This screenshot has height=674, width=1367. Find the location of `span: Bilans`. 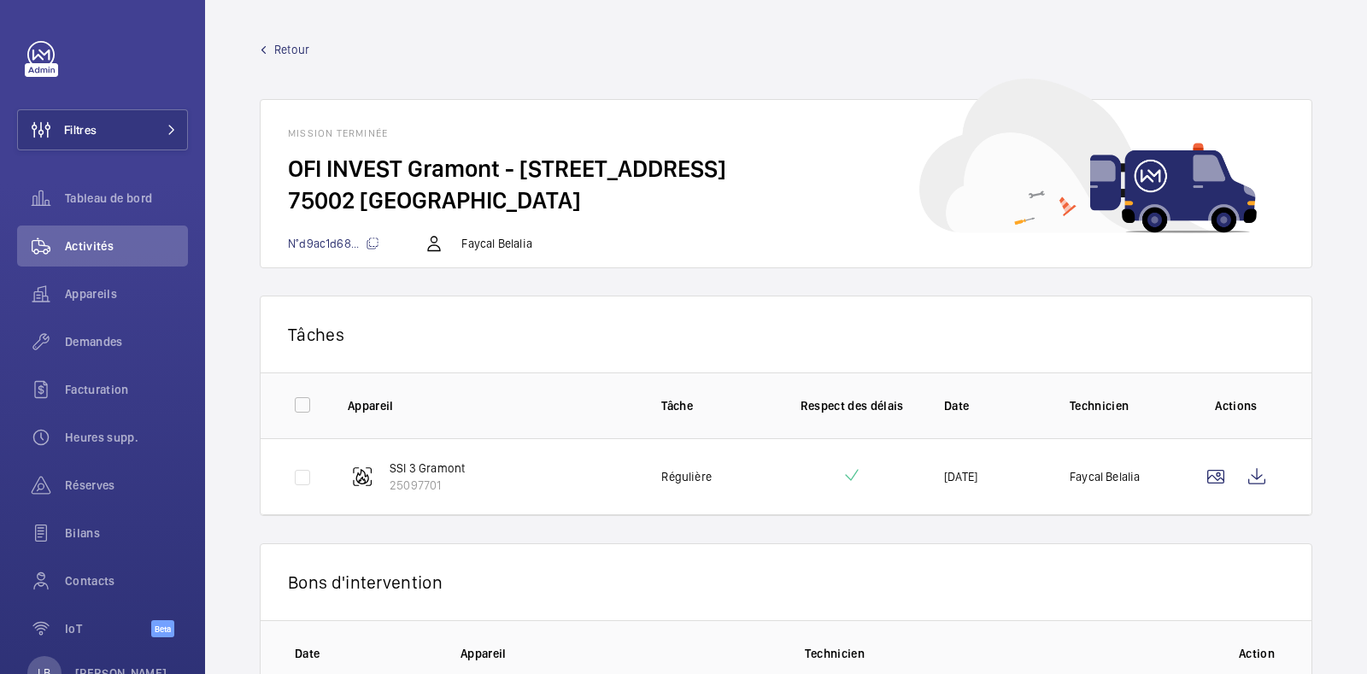

span: Bilans is located at coordinates (126, 533).